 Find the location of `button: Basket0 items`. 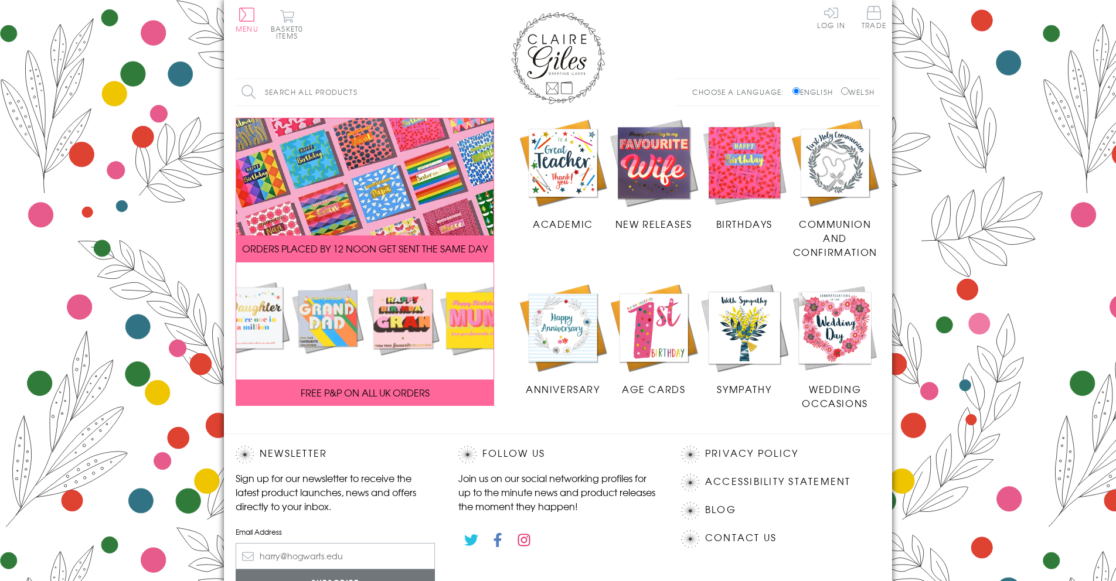

button: Basket0 items is located at coordinates (287, 24).